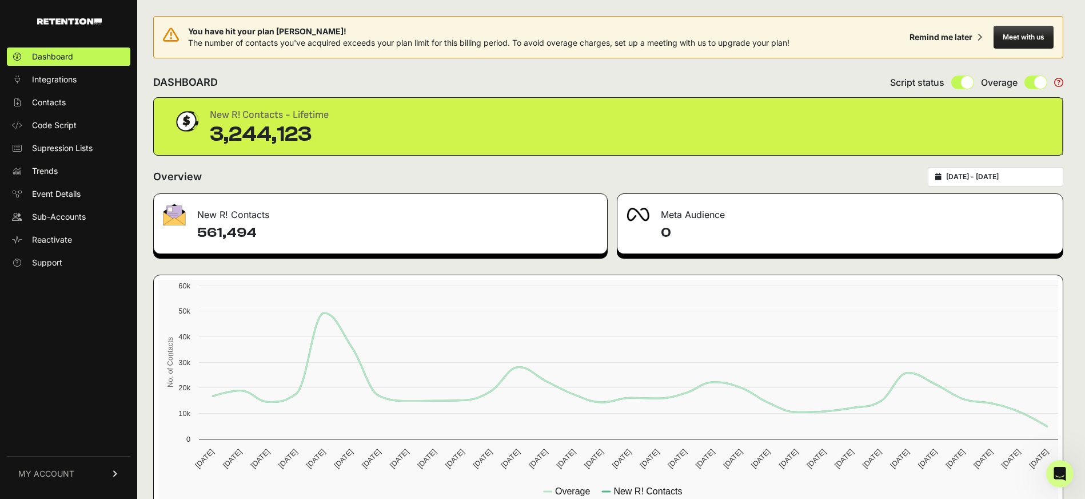  I want to click on a: Supression Lists, so click(69, 148).